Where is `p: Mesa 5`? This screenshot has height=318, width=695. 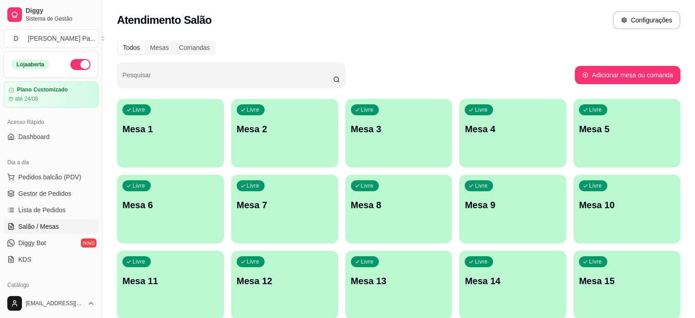
p: Mesa 5 is located at coordinates (627, 129).